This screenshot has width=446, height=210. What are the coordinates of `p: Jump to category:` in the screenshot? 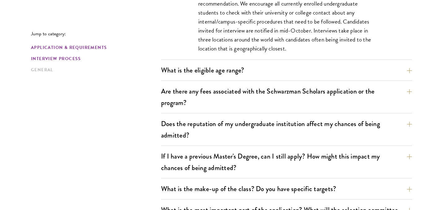 It's located at (96, 34).